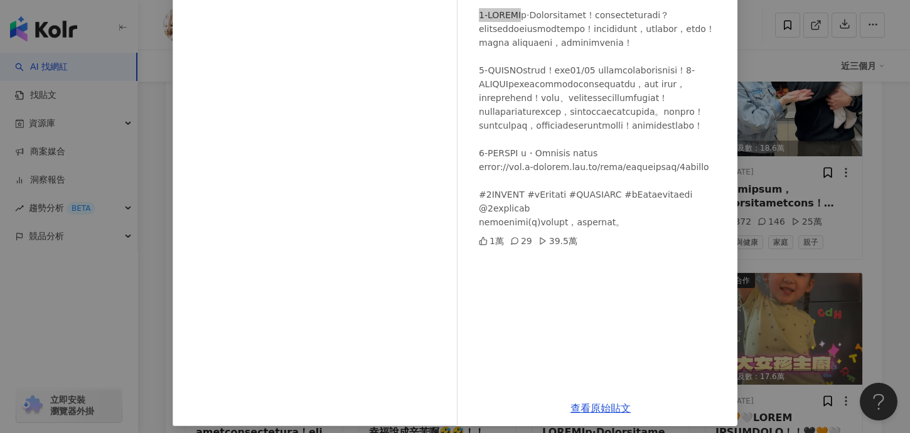 The height and width of the screenshot is (433, 910). I want to click on div: 39.5萬, so click(558, 241).